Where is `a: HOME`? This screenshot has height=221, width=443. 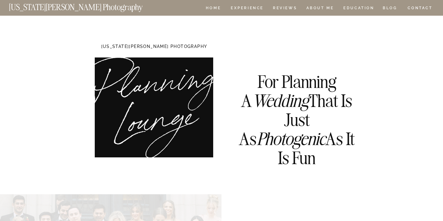 a: HOME is located at coordinates (213, 9).